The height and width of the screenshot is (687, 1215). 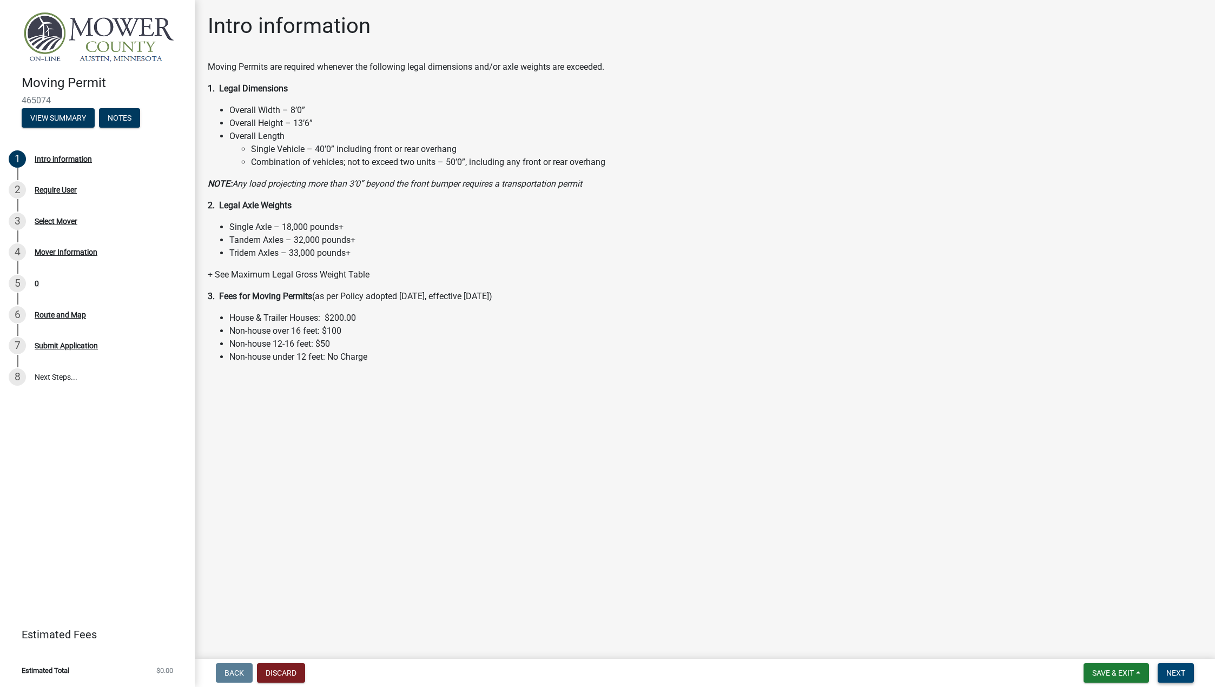 I want to click on button: Back, so click(x=234, y=673).